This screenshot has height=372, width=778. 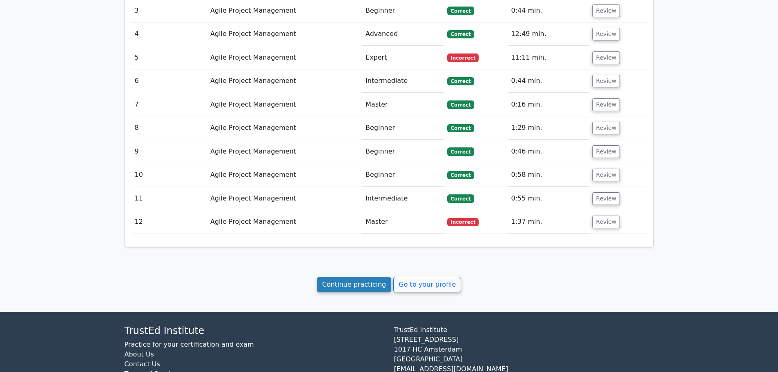 What do you see at coordinates (169, 105) in the screenshot?
I see `td: 7` at bounding box center [169, 105].